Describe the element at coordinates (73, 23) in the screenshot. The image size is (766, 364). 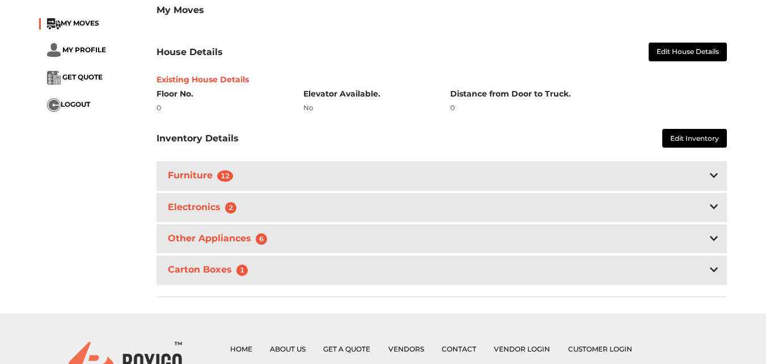
I see `a: ...MY MOVES` at that location.